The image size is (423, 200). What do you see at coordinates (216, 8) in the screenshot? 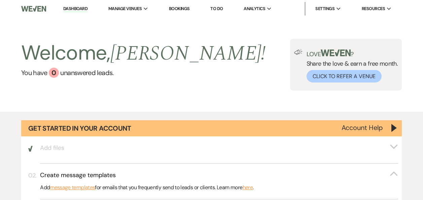
I see `a: To Do` at bounding box center [216, 8].